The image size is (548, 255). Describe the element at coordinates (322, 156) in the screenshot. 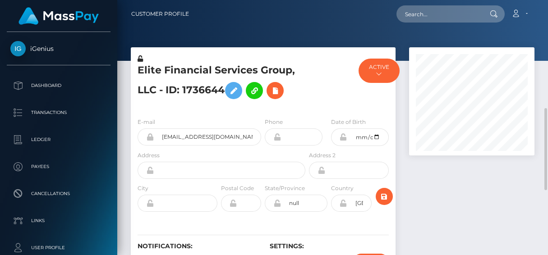

I see `label: Address 2` at that location.